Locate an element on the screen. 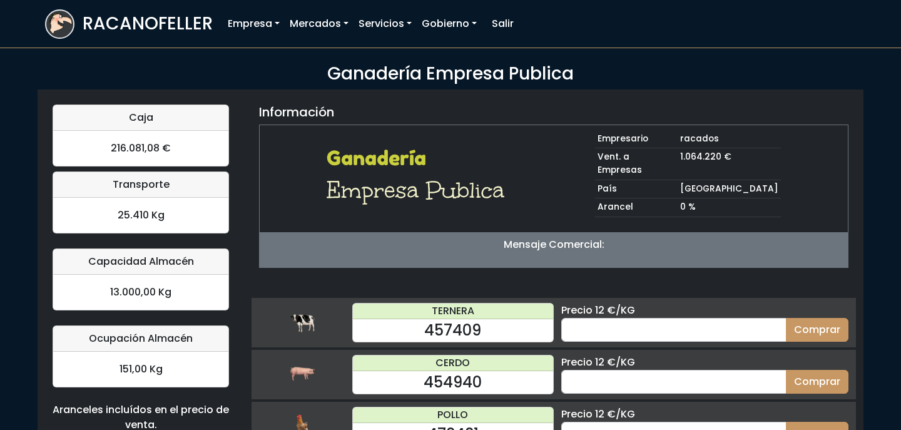 This screenshot has height=430, width=901. a: RACANOFELLER is located at coordinates (129, 24).